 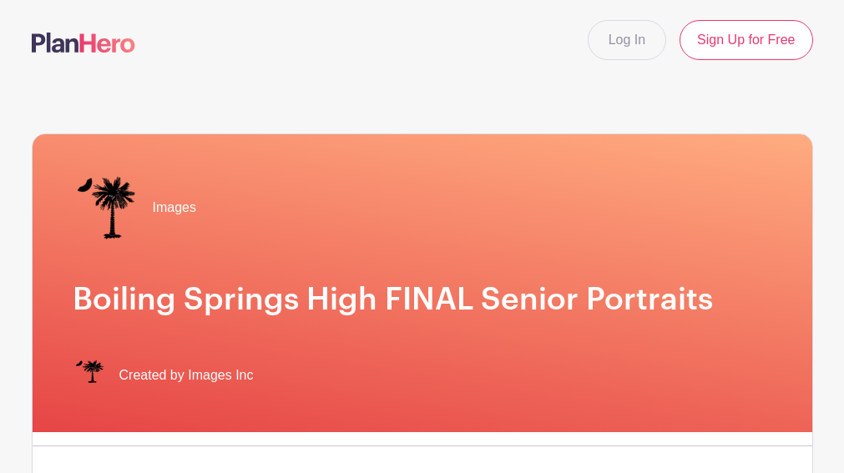 What do you see at coordinates (746, 40) in the screenshot?
I see `a: Sign Up for Free` at bounding box center [746, 40].